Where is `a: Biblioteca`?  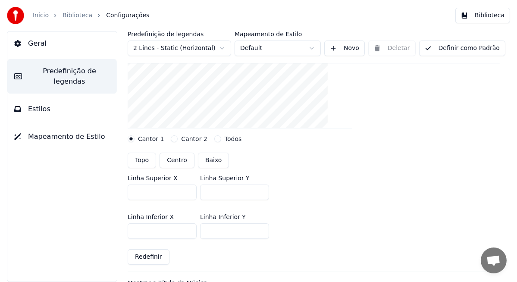
a: Biblioteca is located at coordinates (77, 16).